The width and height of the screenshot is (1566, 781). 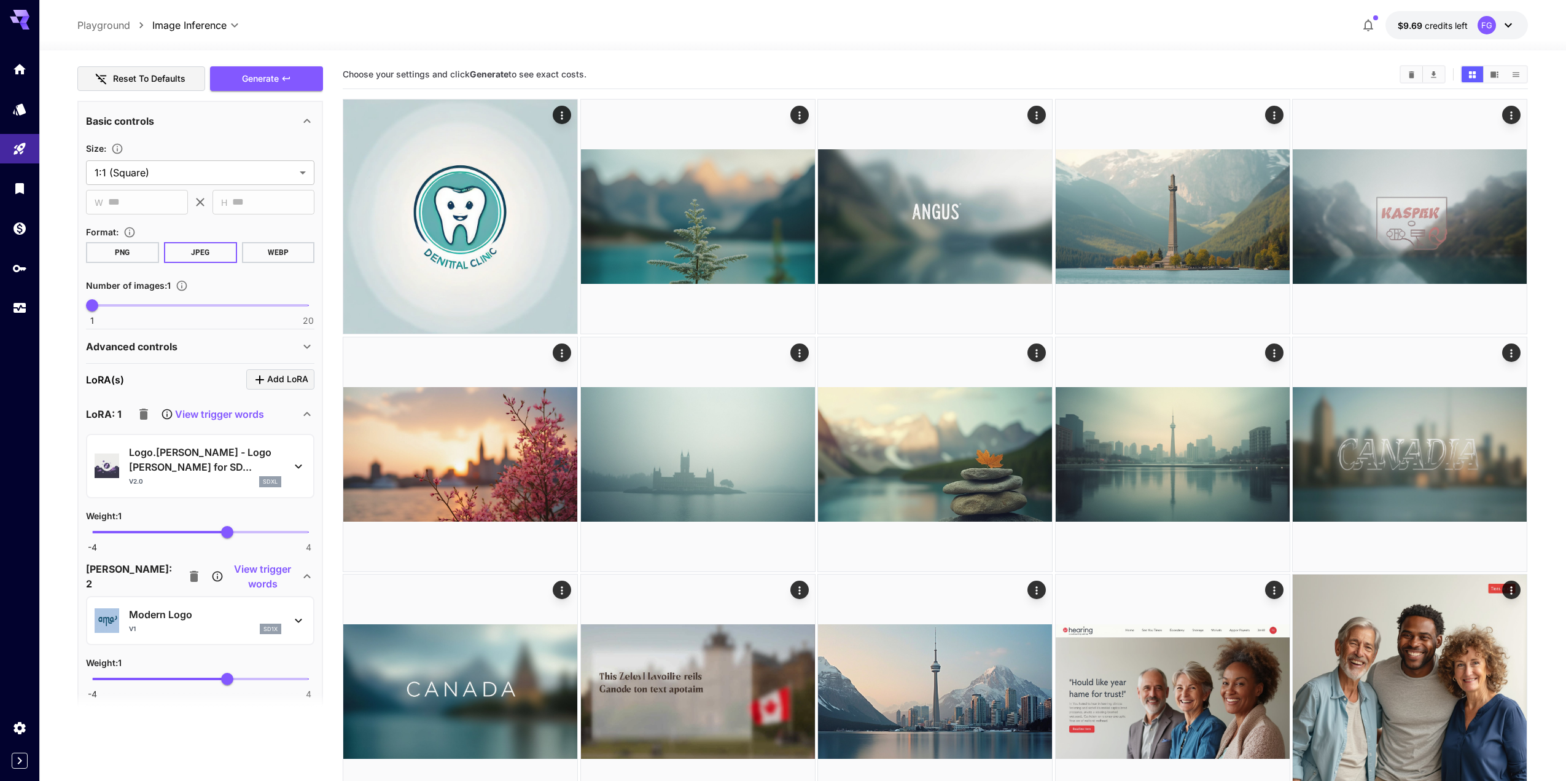 I want to click on button: $9.69283FG, so click(x=1457, y=25).